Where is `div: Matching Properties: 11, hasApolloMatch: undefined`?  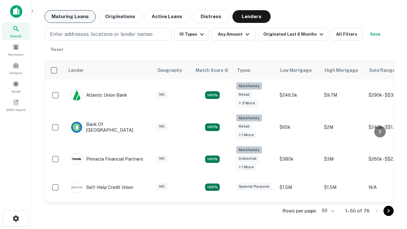
div: Matching Properties: 11, hasApolloMatch: undefined is located at coordinates (212, 187).